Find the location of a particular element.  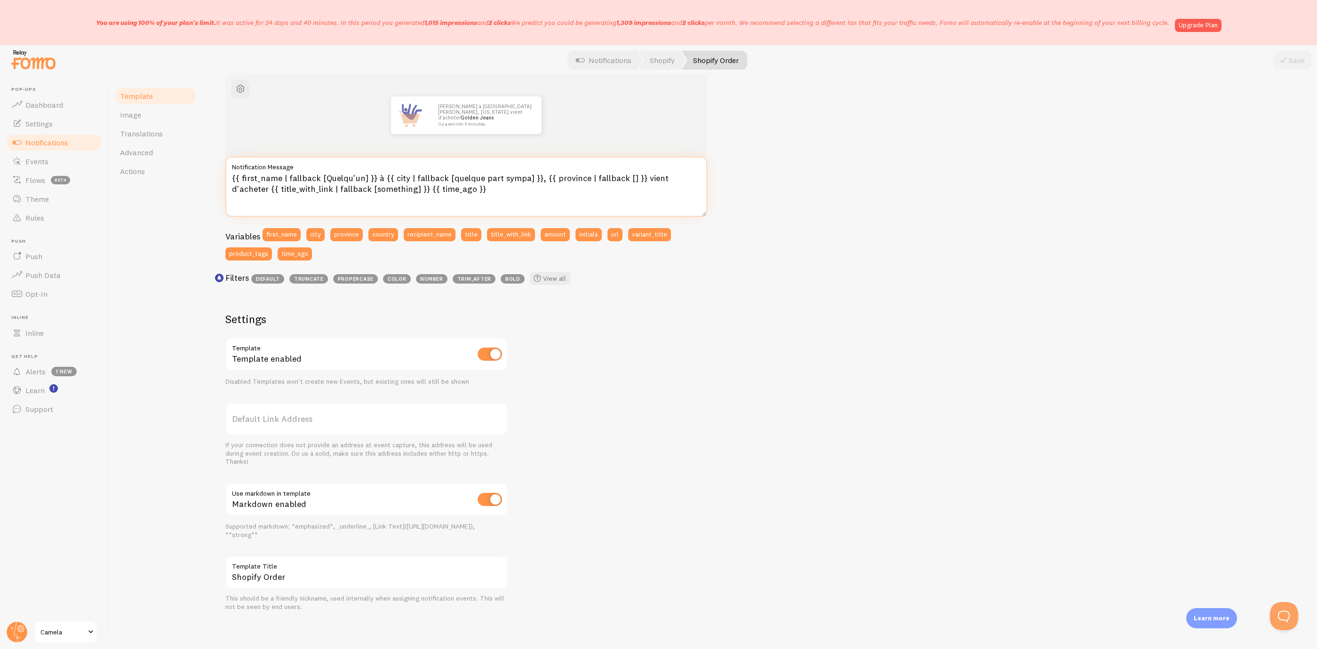

span: Advanced is located at coordinates (136, 152).